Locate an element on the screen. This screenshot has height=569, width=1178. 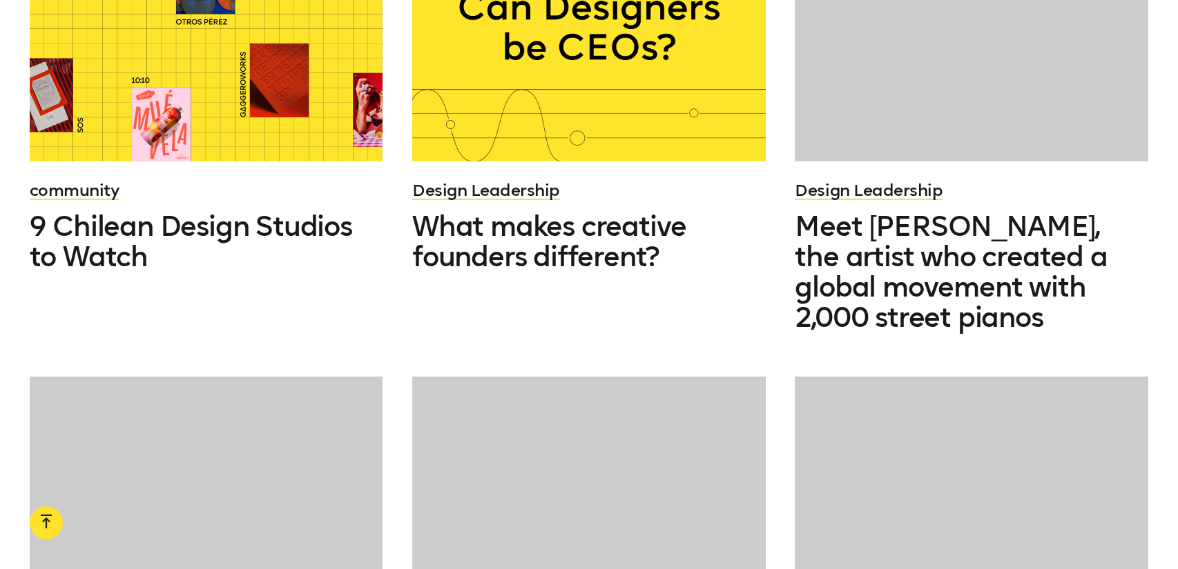
span: What makes creative founders different? is located at coordinates (549, 242).